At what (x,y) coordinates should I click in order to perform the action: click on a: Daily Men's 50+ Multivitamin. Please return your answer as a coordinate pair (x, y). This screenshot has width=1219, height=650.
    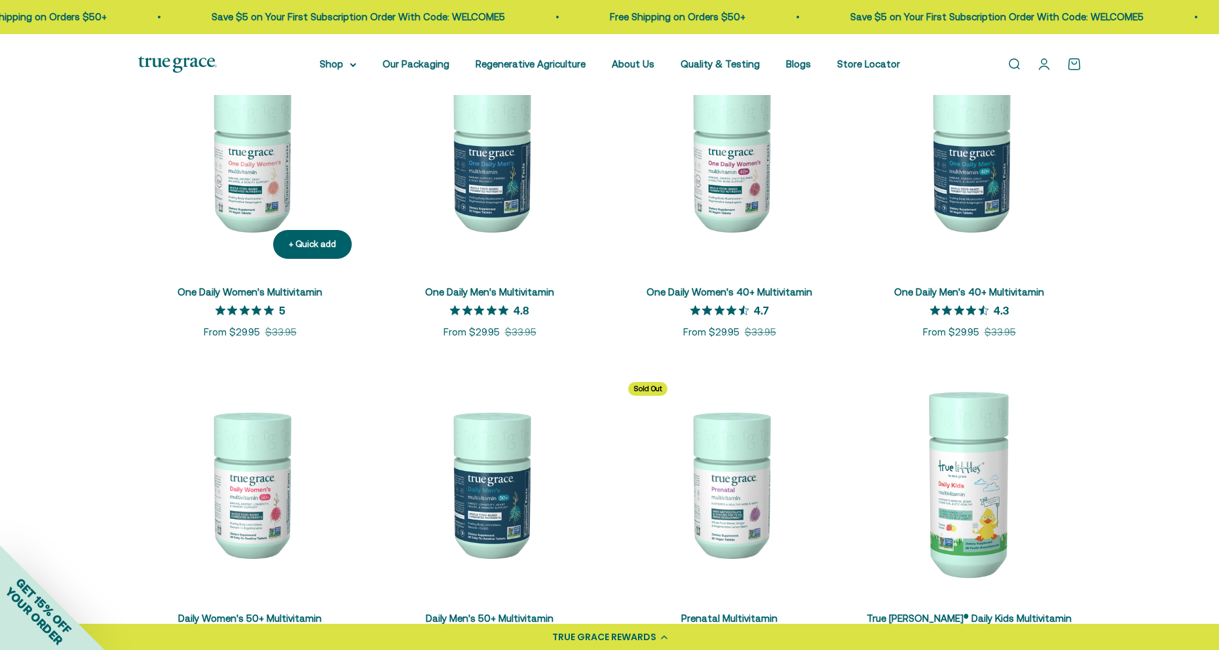
    Looking at the image, I should click on (489, 618).